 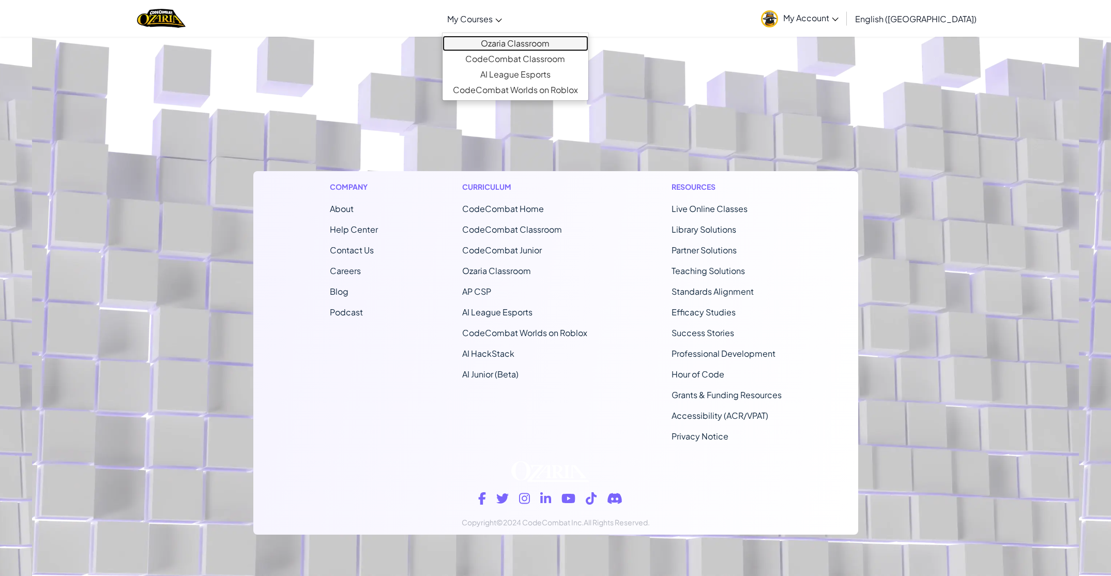 I want to click on a: Privacy Notice, so click(x=700, y=436).